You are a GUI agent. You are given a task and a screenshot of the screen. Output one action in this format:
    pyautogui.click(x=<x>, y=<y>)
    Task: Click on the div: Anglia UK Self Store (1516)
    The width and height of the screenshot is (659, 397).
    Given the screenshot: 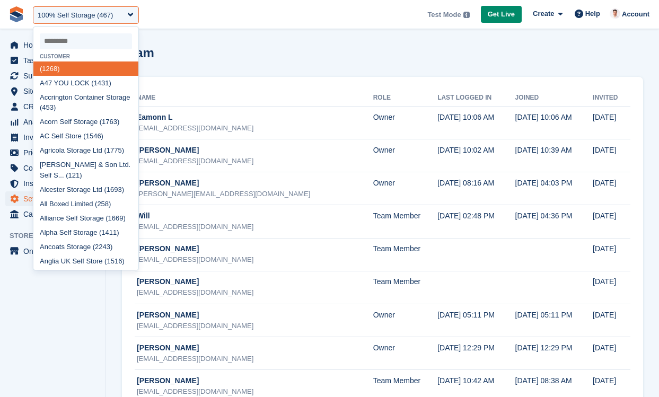 What is the action you would take?
    pyautogui.click(x=86, y=261)
    